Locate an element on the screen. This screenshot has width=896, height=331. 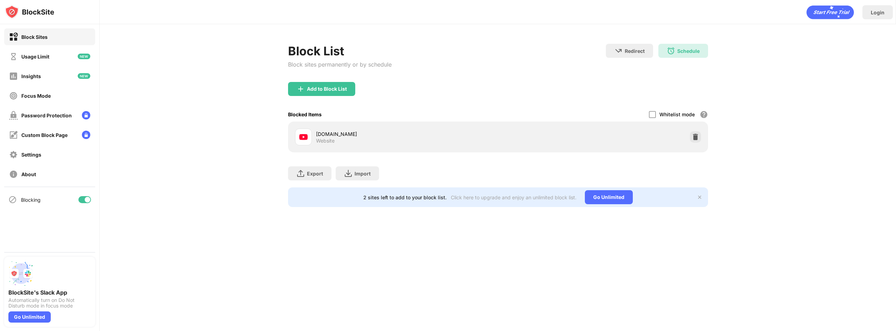
div: Block Sites is located at coordinates (34, 37).